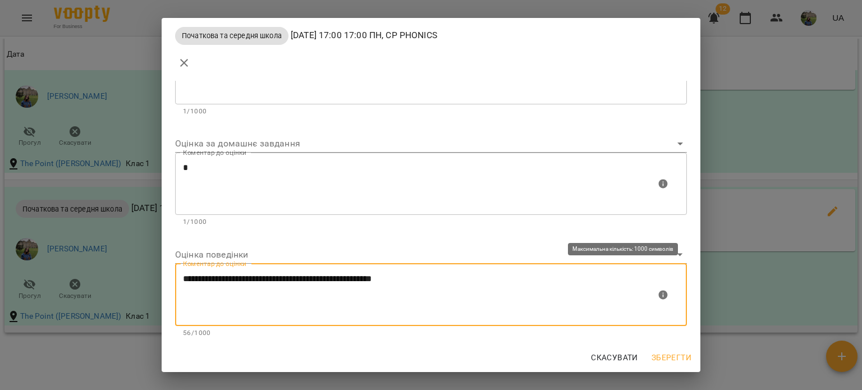 This screenshot has width=862, height=390. What do you see at coordinates (671, 357) in the screenshot?
I see `span: Зберегти` at bounding box center [671, 357].